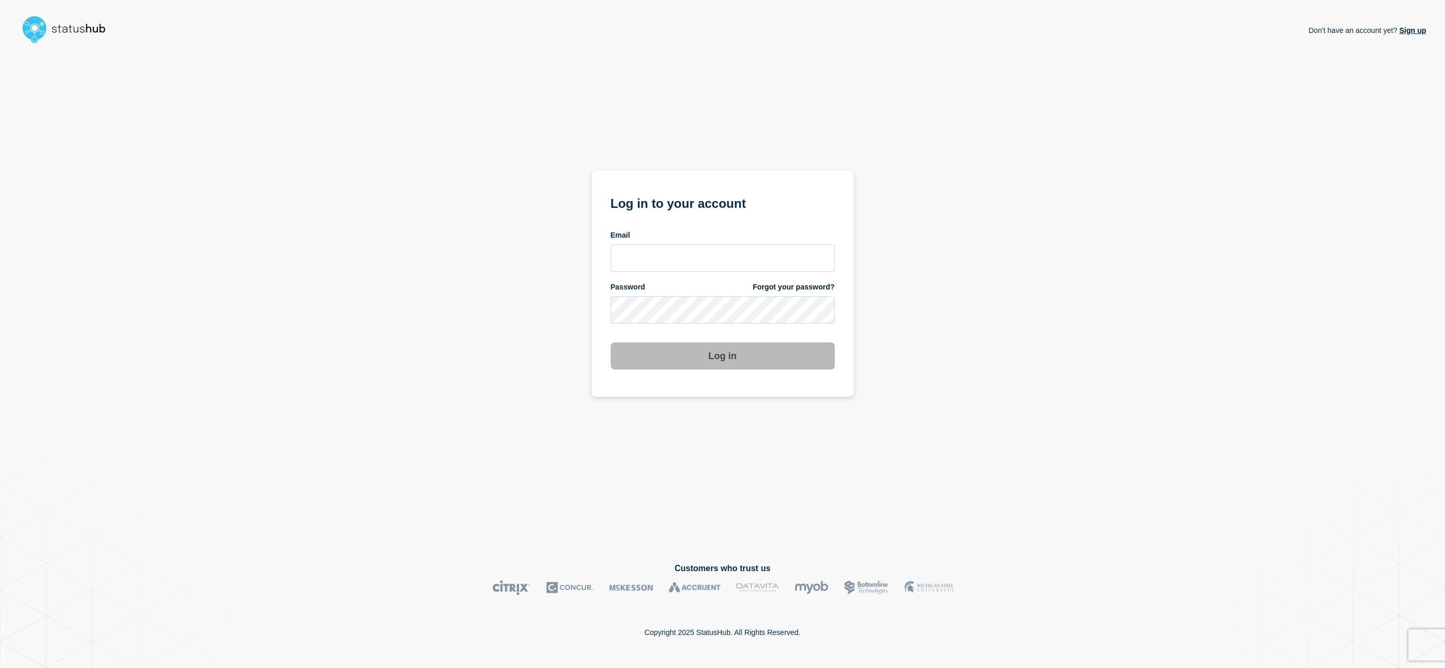 The image size is (1445, 668). I want to click on span: Password, so click(628, 287).